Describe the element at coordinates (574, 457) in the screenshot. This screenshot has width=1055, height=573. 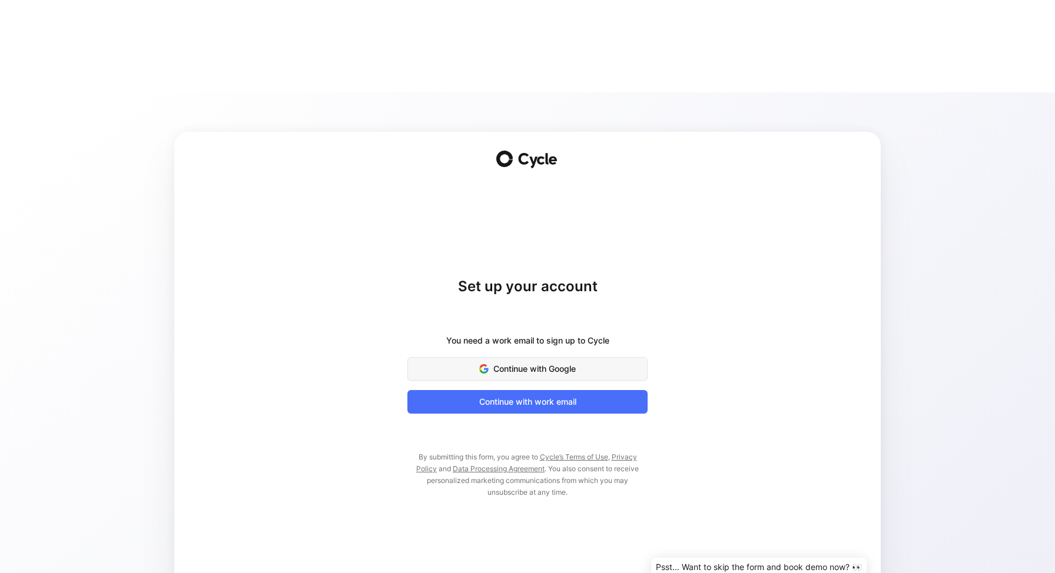
I see `a: Cycle’s Terms of Use` at that location.